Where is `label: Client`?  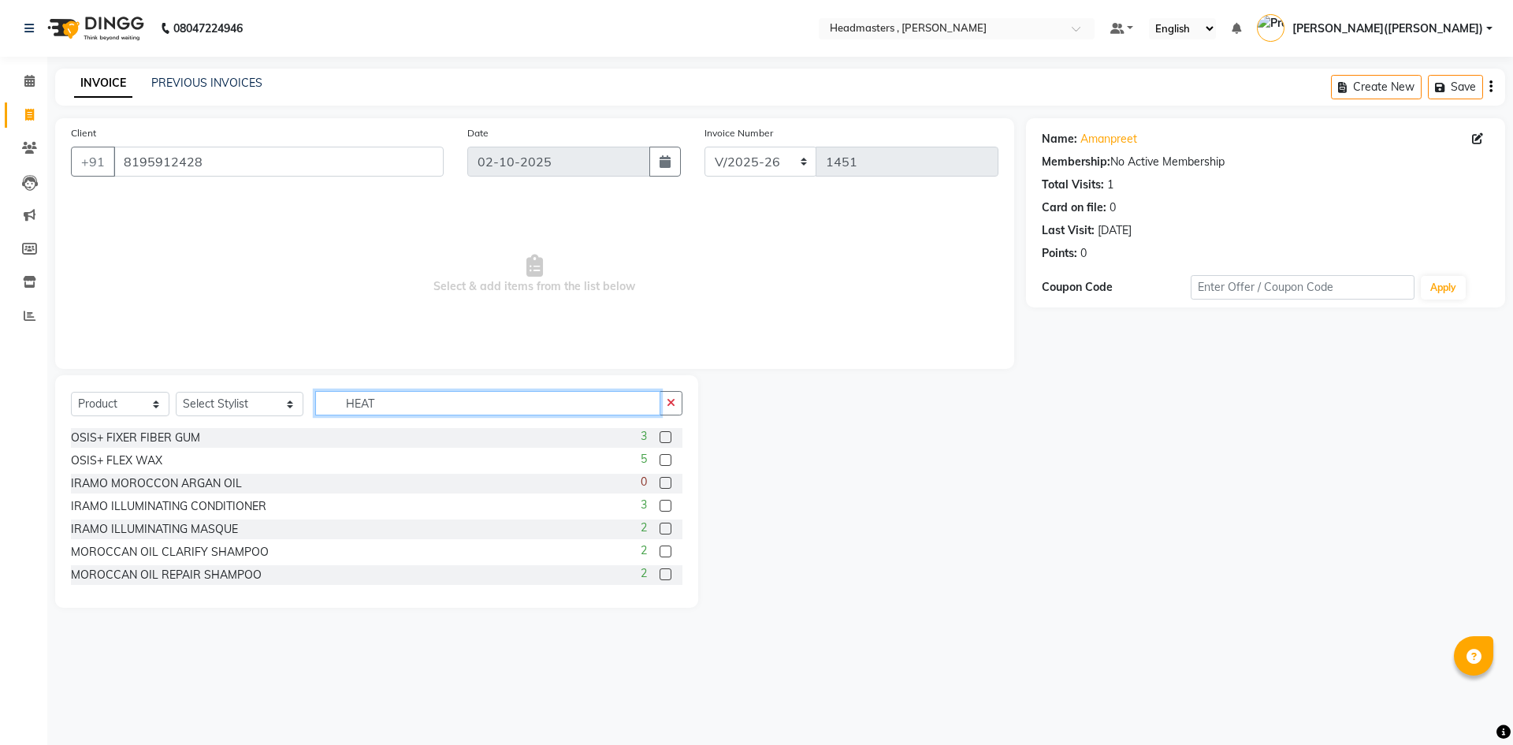
label: Client is located at coordinates (84, 133).